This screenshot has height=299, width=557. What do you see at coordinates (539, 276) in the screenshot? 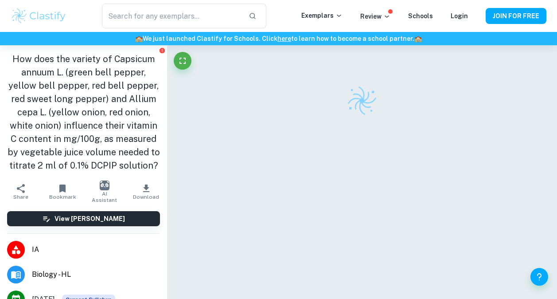
I see `button: Help and Feedback` at bounding box center [539, 276].